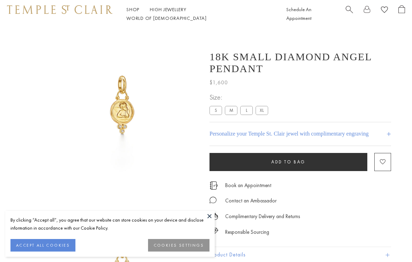 Image resolution: width=412 pixels, height=262 pixels. I want to click on div: Contact an Ambassador, so click(251, 201).